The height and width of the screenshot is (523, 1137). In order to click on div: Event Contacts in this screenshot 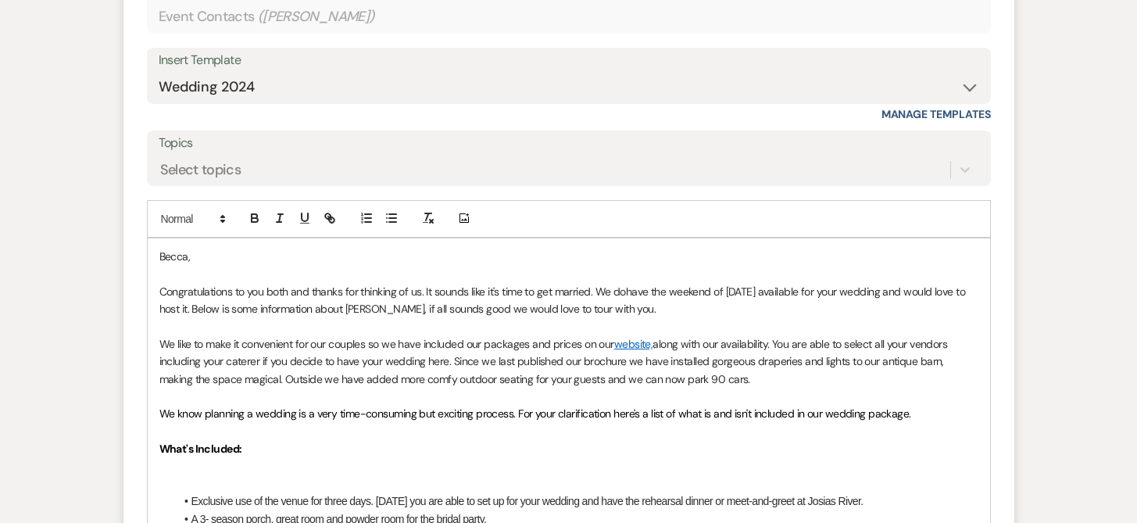, I will do `click(569, 16)`.